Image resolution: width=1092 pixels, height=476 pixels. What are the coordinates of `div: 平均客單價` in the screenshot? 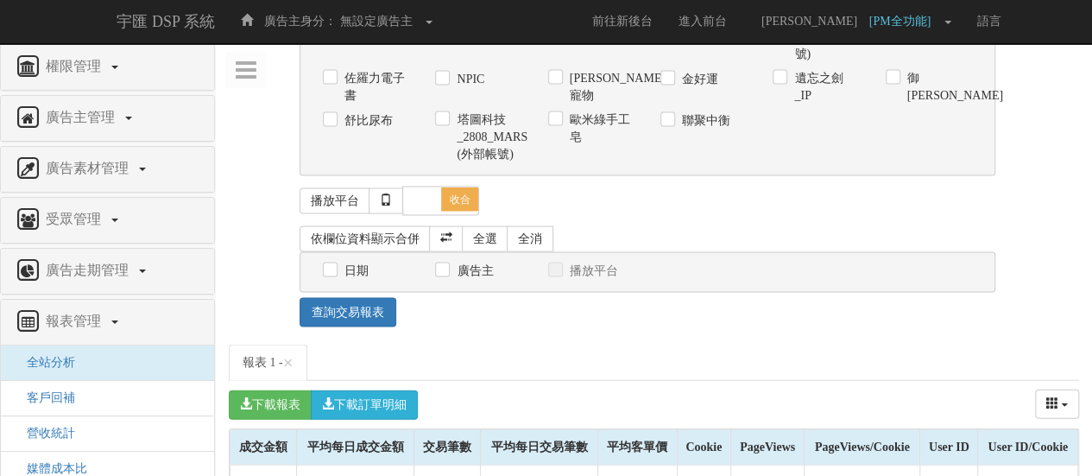 It's located at (637, 447).